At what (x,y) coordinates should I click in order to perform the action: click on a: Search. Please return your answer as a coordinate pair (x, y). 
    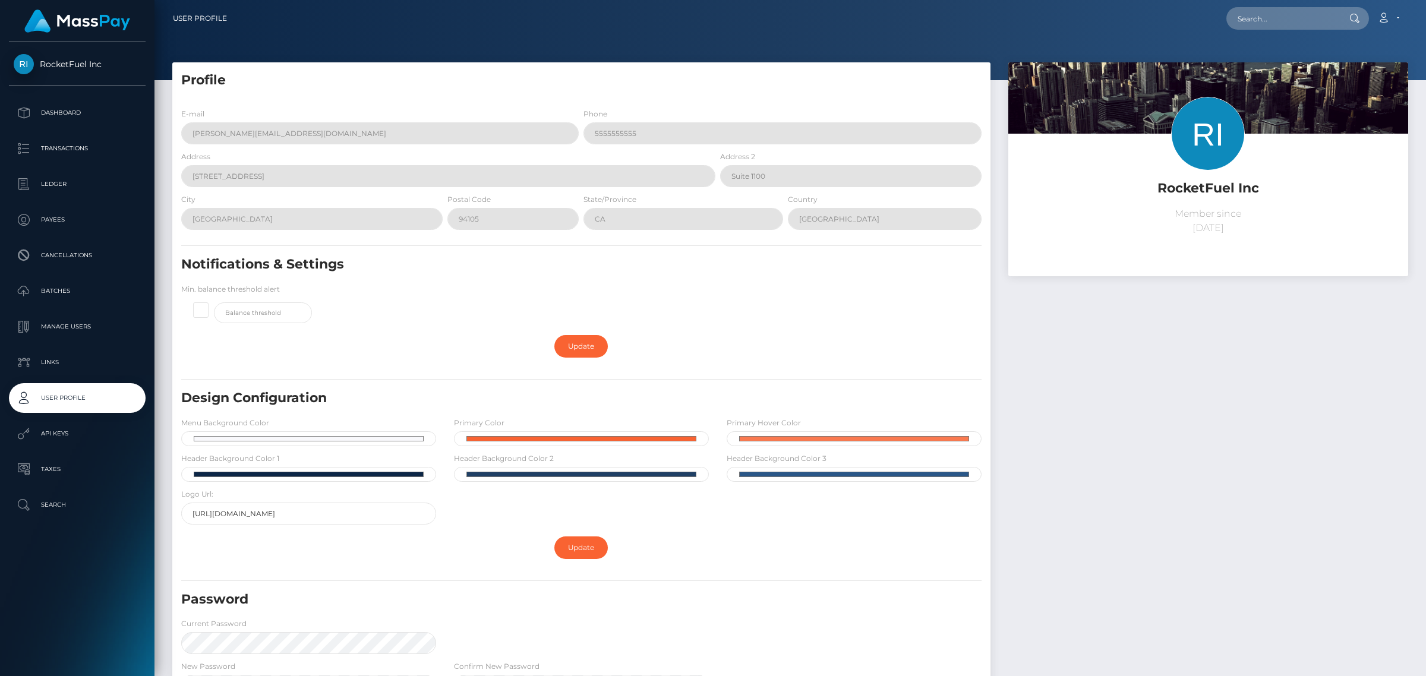
    Looking at the image, I should click on (77, 505).